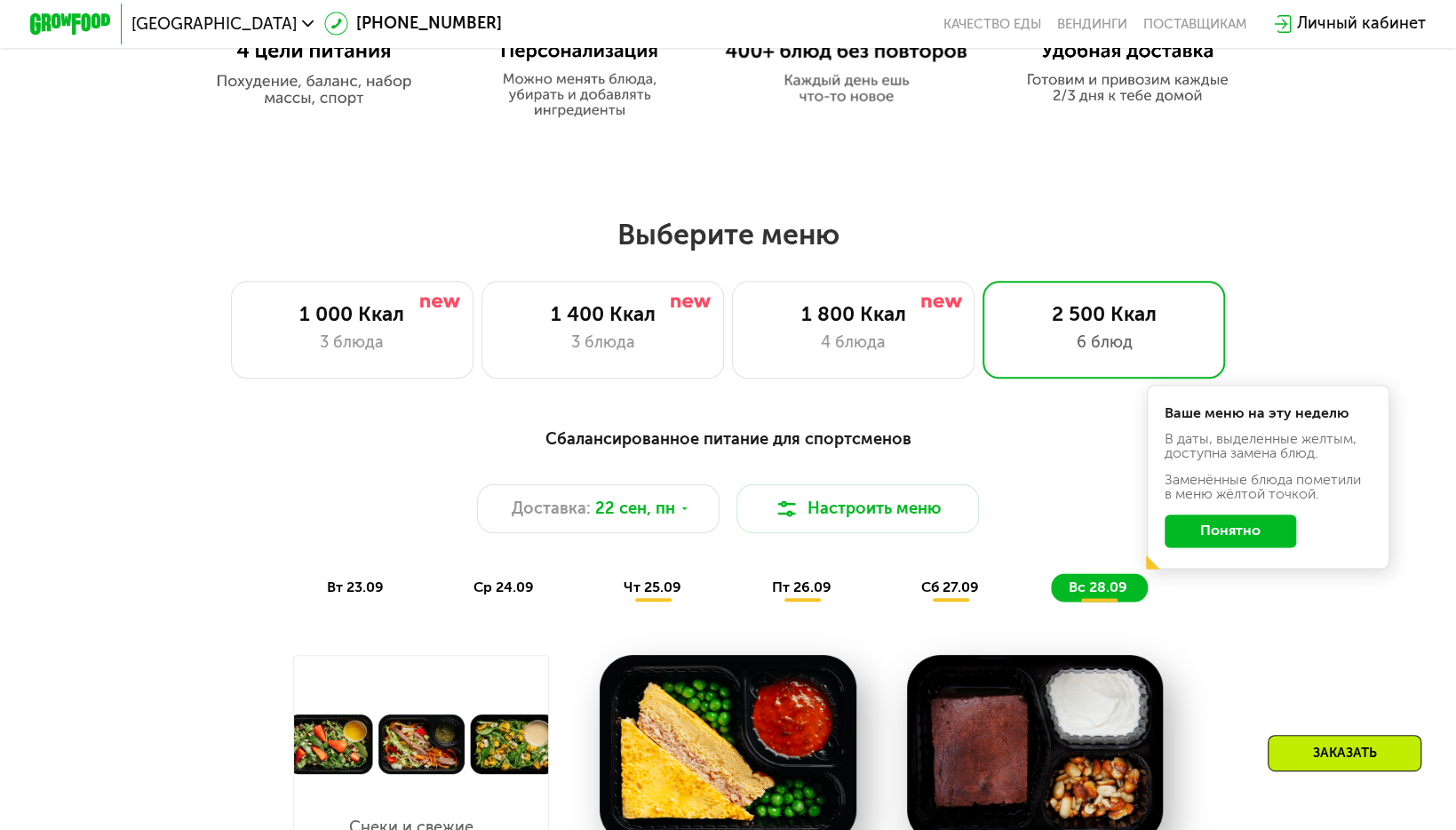 The height and width of the screenshot is (830, 1456). What do you see at coordinates (1268, 446) in the screenshot?
I see `div: В даты, выделенные желтым, доступна замена блюд.` at bounding box center [1268, 446].